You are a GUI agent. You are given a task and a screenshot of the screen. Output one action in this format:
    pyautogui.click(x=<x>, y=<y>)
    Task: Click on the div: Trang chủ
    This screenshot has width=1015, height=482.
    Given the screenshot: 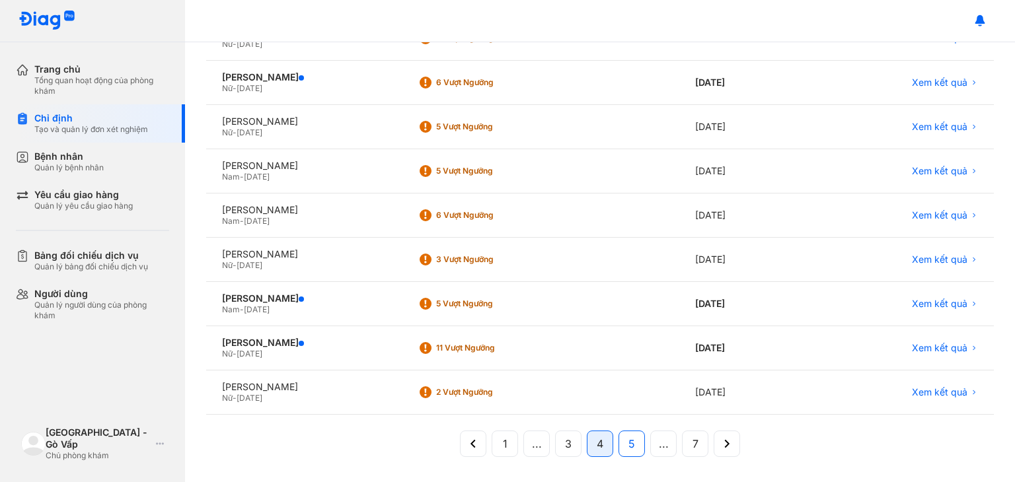 What is the action you would take?
    pyautogui.click(x=102, y=69)
    